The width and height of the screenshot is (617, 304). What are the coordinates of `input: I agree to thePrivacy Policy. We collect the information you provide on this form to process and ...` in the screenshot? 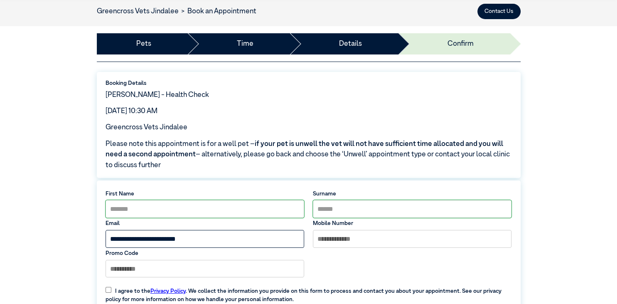 It's located at (108, 290).